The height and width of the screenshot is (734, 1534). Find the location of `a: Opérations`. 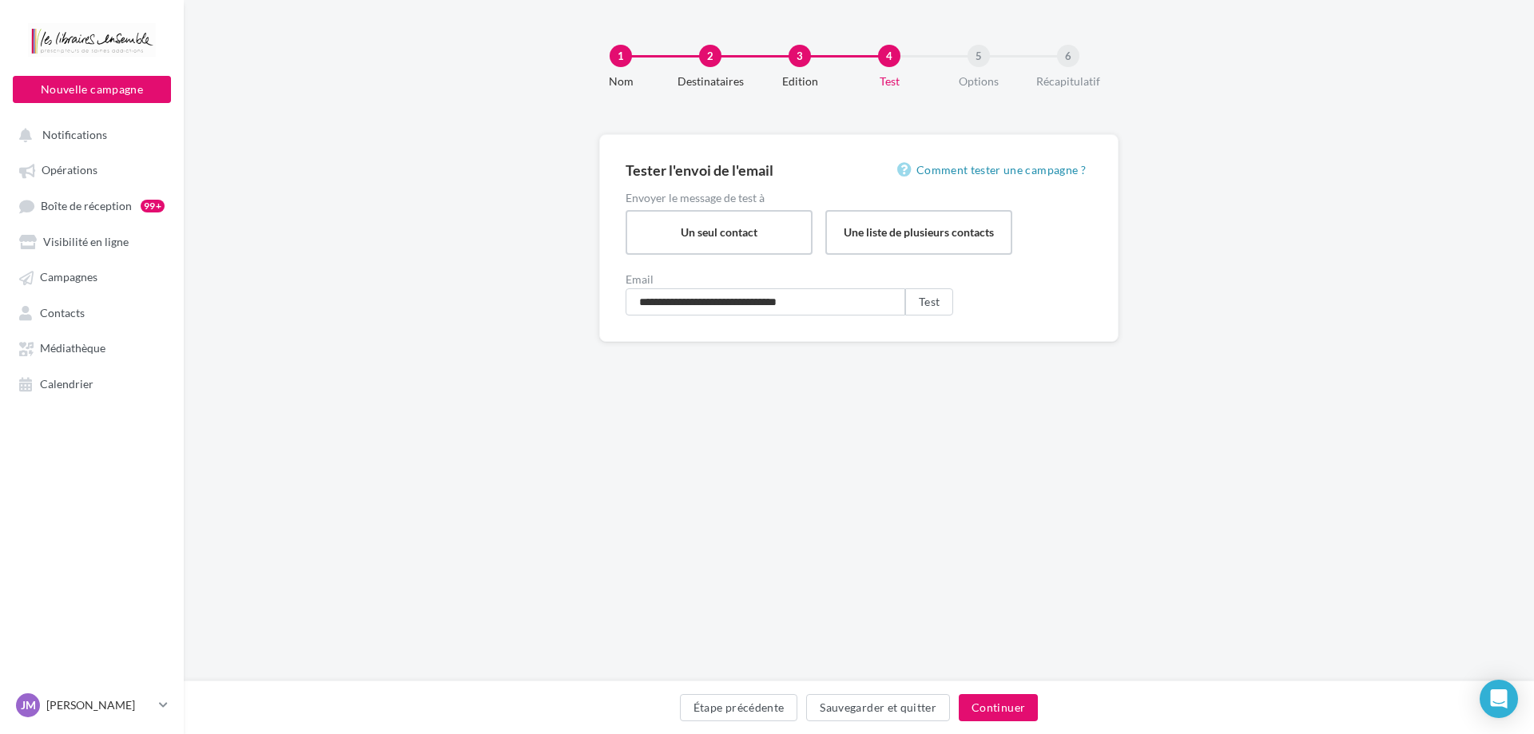

a: Opérations is located at coordinates (92, 169).